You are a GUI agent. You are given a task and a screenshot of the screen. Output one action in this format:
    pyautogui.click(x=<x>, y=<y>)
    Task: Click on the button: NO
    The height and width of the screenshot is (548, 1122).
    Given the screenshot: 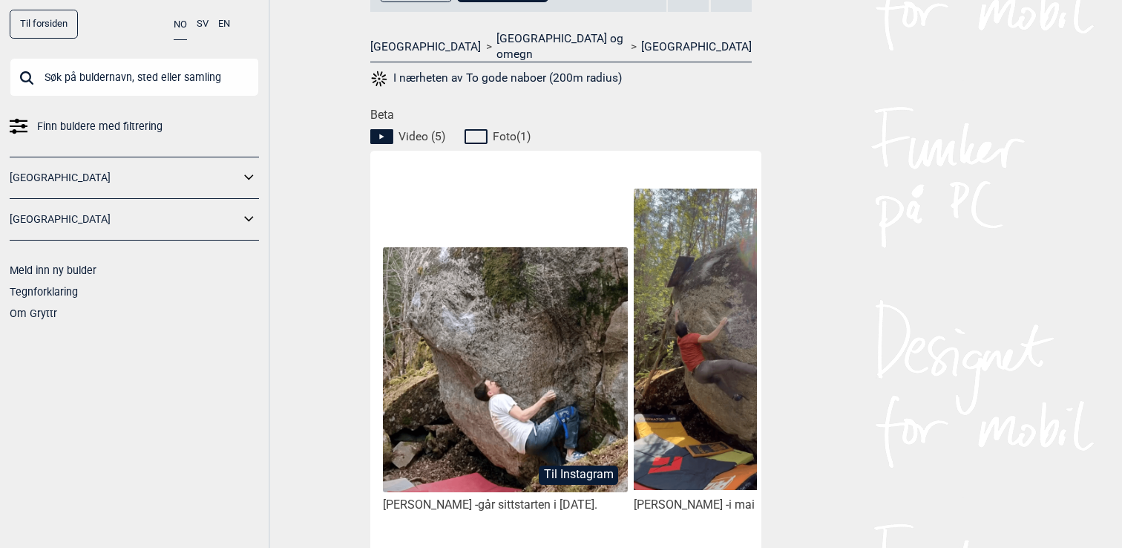 What is the action you would take?
    pyautogui.click(x=180, y=24)
    